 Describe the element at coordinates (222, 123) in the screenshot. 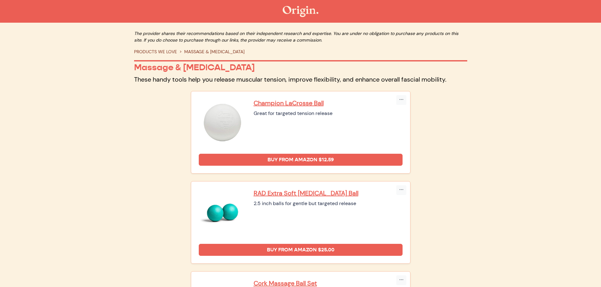

I see `img: Champion LaCrosse Ball` at that location.